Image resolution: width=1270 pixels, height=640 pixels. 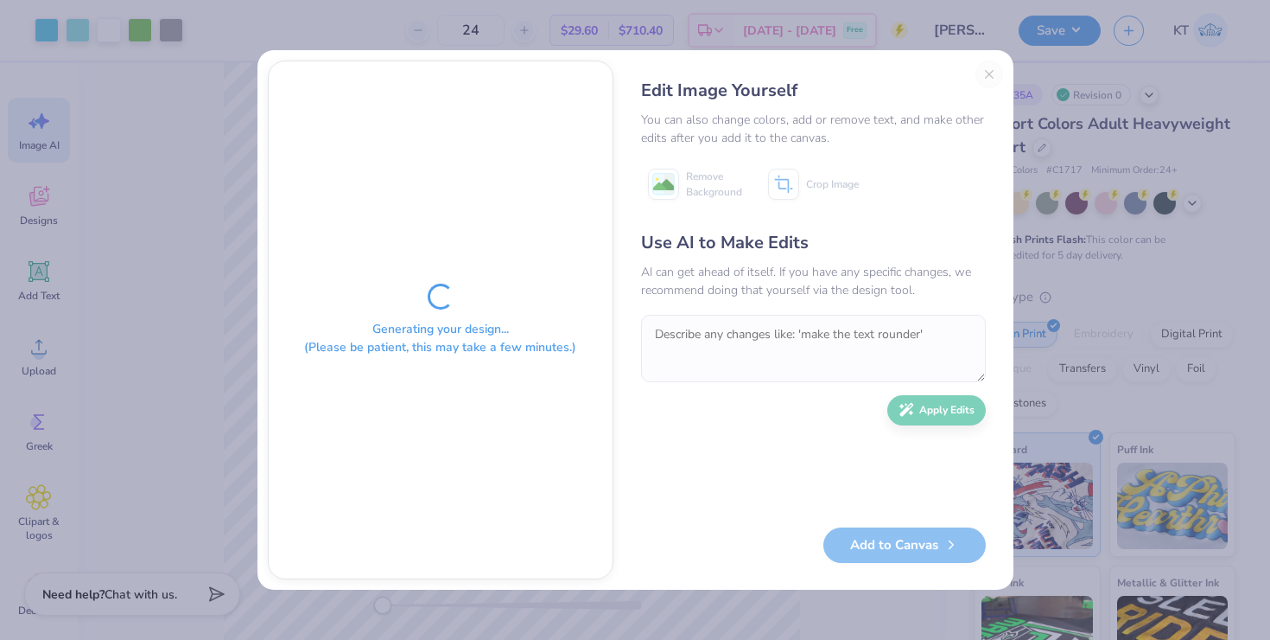 What do you see at coordinates (813, 129) in the screenshot?
I see `div: You can also change colors, add or remove text, and make other edits after you add it to the canvas.` at bounding box center [813, 129].